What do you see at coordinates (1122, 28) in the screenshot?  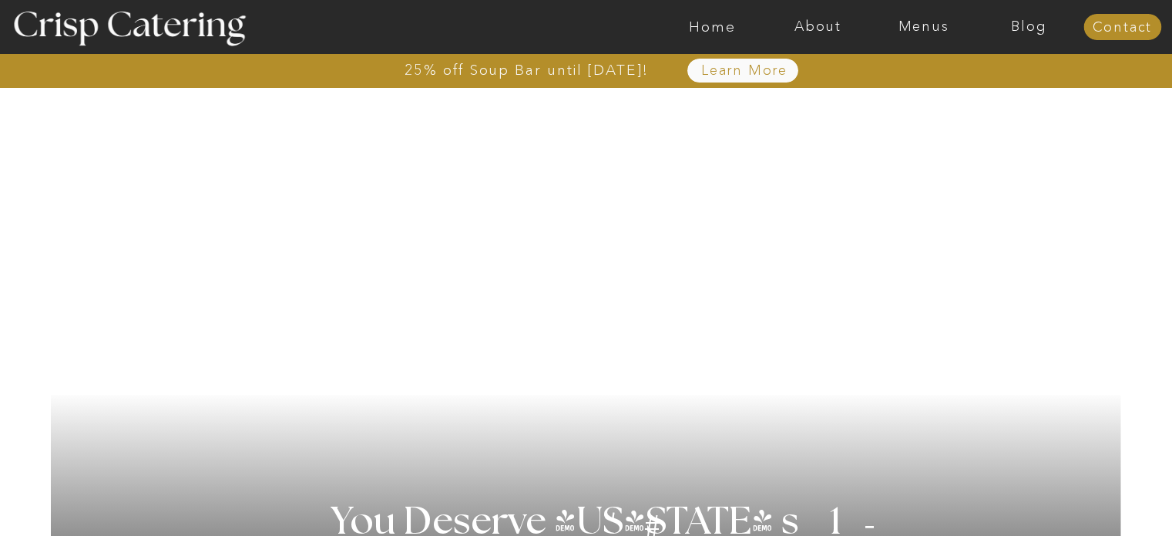 I see `nav: Contact` at bounding box center [1122, 28].